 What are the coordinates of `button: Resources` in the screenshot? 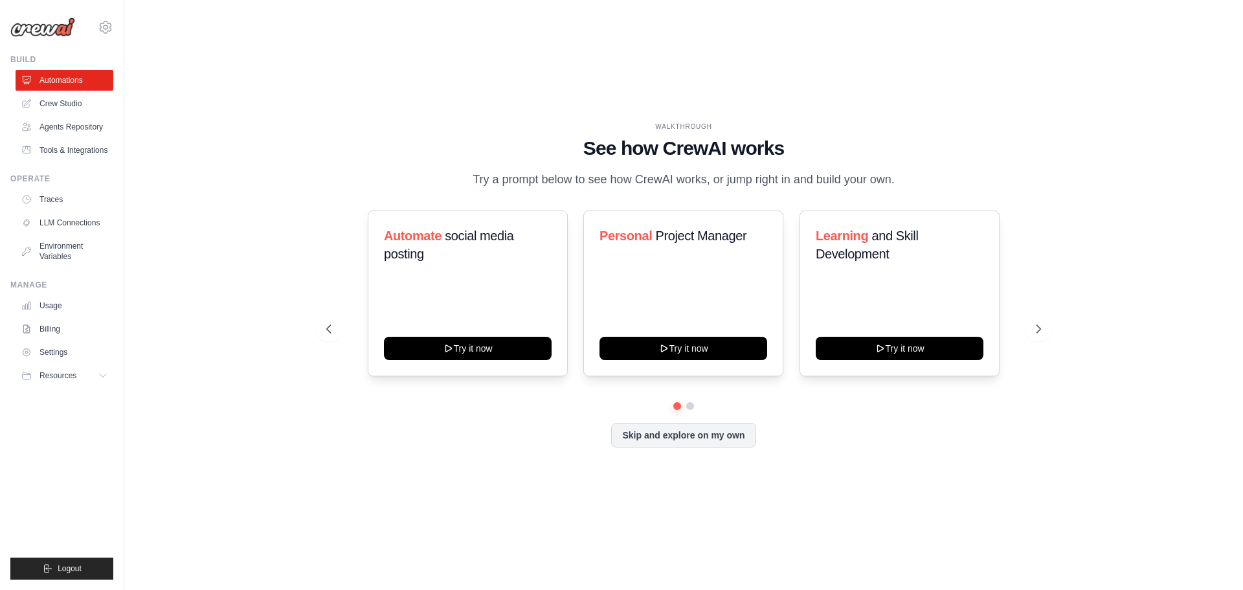 It's located at (64, 376).